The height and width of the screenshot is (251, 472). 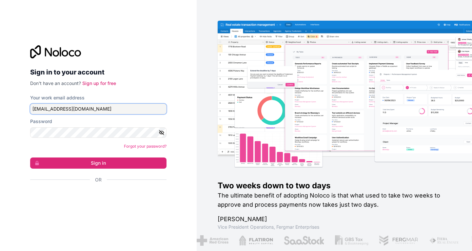 I want to click on a: Forgot your password?, so click(x=145, y=146).